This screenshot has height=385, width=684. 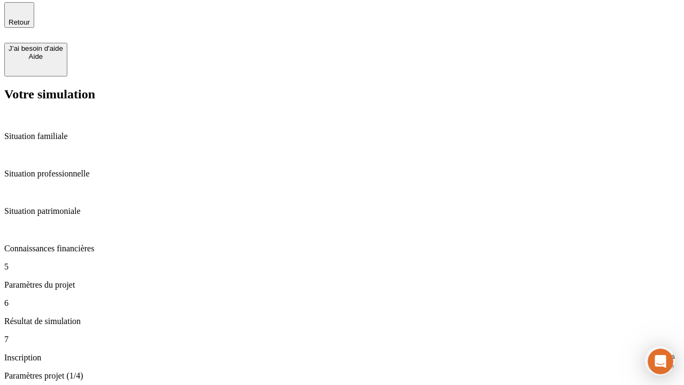 I want to click on p: Résultat de simulation, so click(x=342, y=321).